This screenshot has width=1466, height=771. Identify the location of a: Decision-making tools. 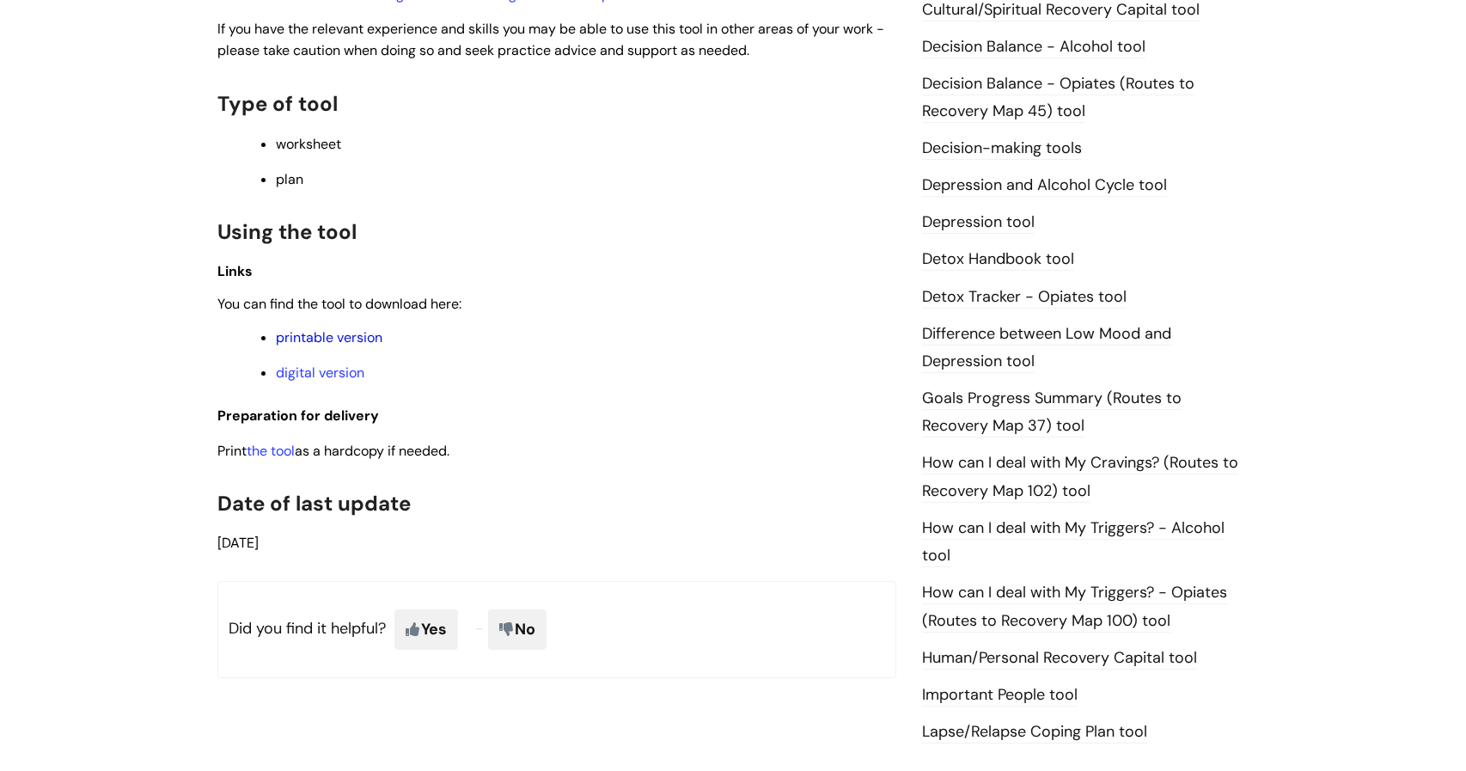
(1002, 149).